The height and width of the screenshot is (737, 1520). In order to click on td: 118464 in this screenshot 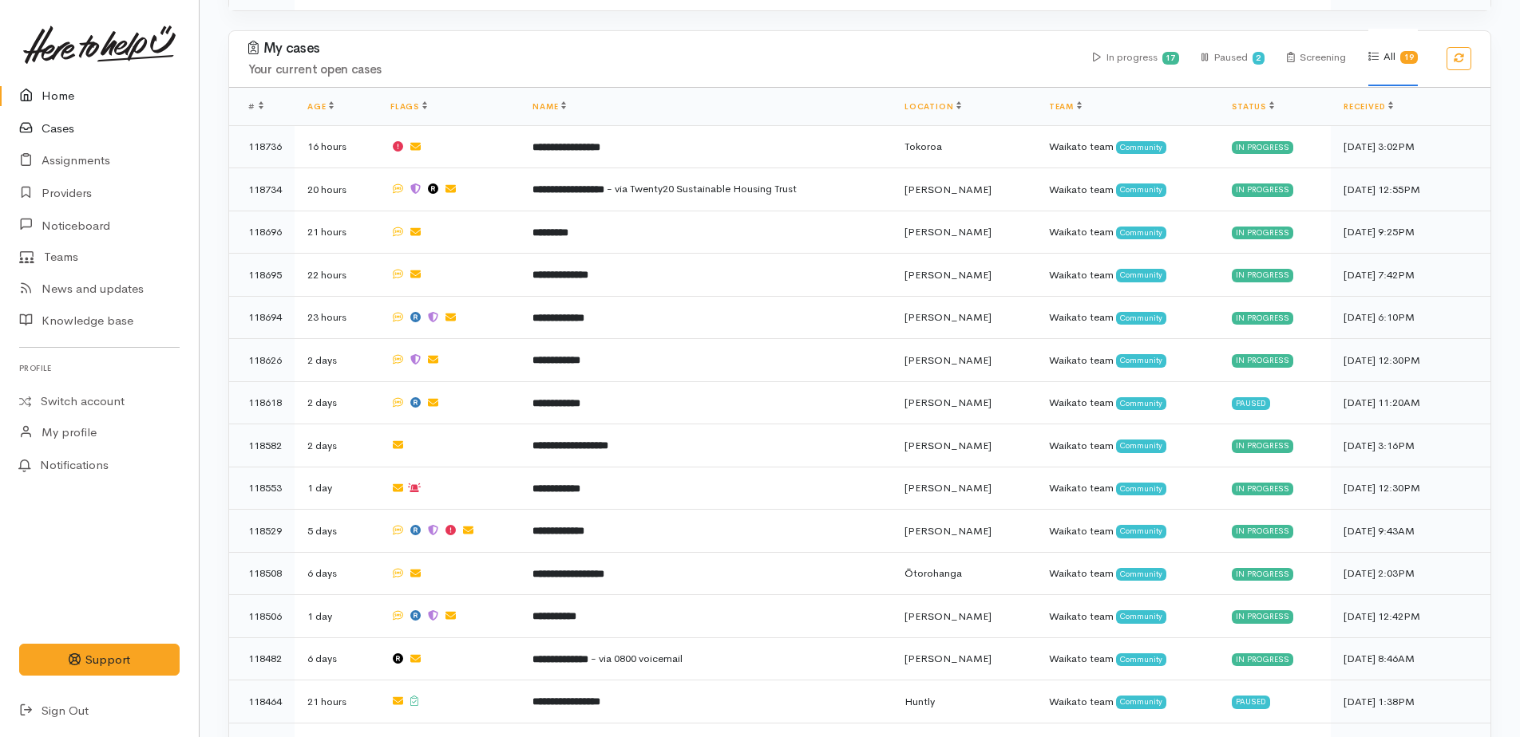, I will do `click(262, 702)`.